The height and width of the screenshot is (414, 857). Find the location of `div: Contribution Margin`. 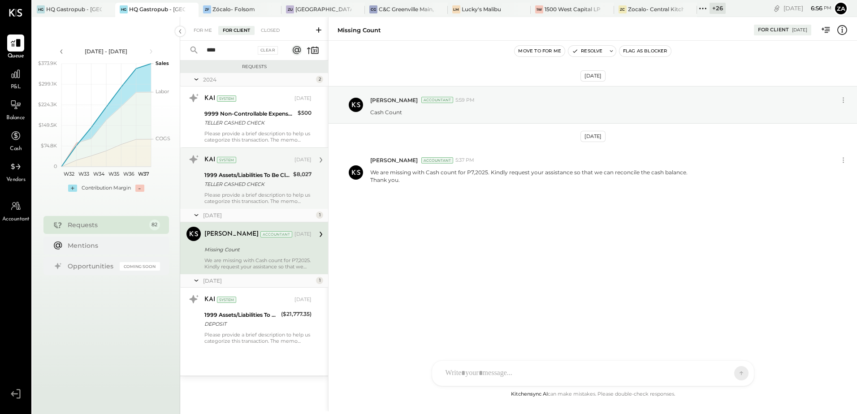

div: Contribution Margin is located at coordinates (106, 188).